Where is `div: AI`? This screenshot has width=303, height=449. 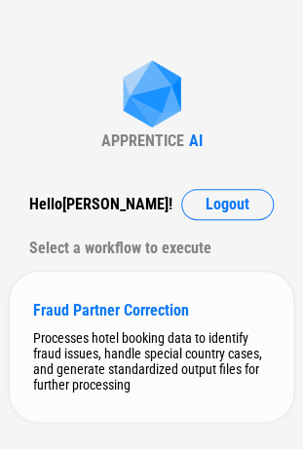 div: AI is located at coordinates (196, 140).